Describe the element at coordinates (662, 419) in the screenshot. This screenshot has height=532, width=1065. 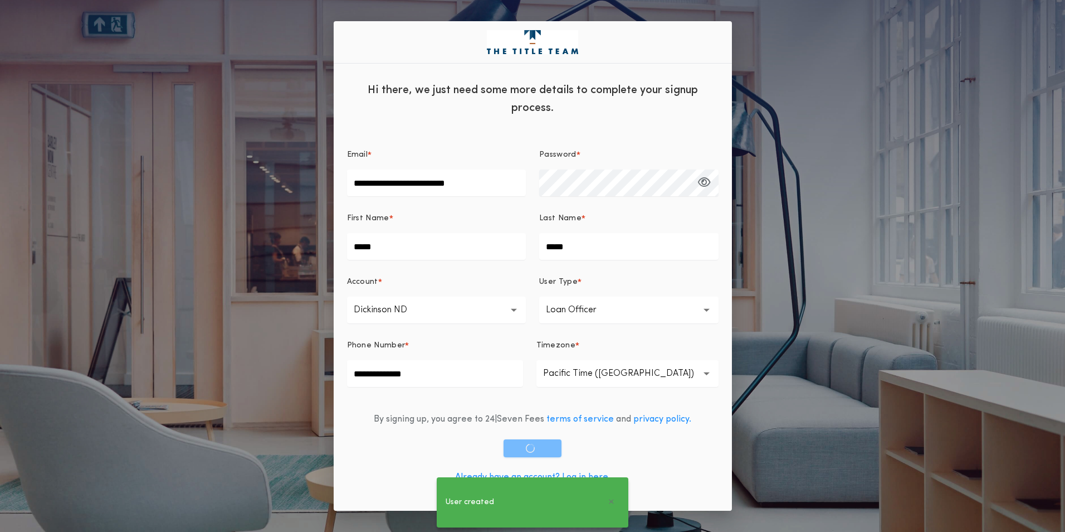
I see `a: privacy policy.` at that location.